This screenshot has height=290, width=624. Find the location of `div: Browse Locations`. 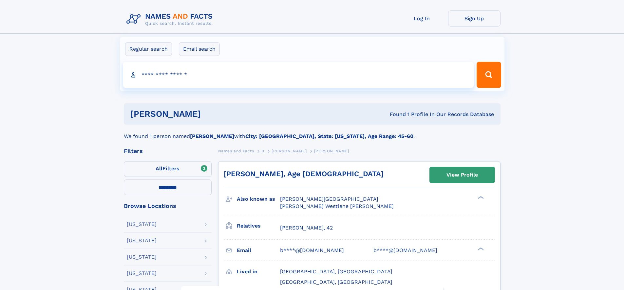

div: Browse Locations is located at coordinates (168, 206).